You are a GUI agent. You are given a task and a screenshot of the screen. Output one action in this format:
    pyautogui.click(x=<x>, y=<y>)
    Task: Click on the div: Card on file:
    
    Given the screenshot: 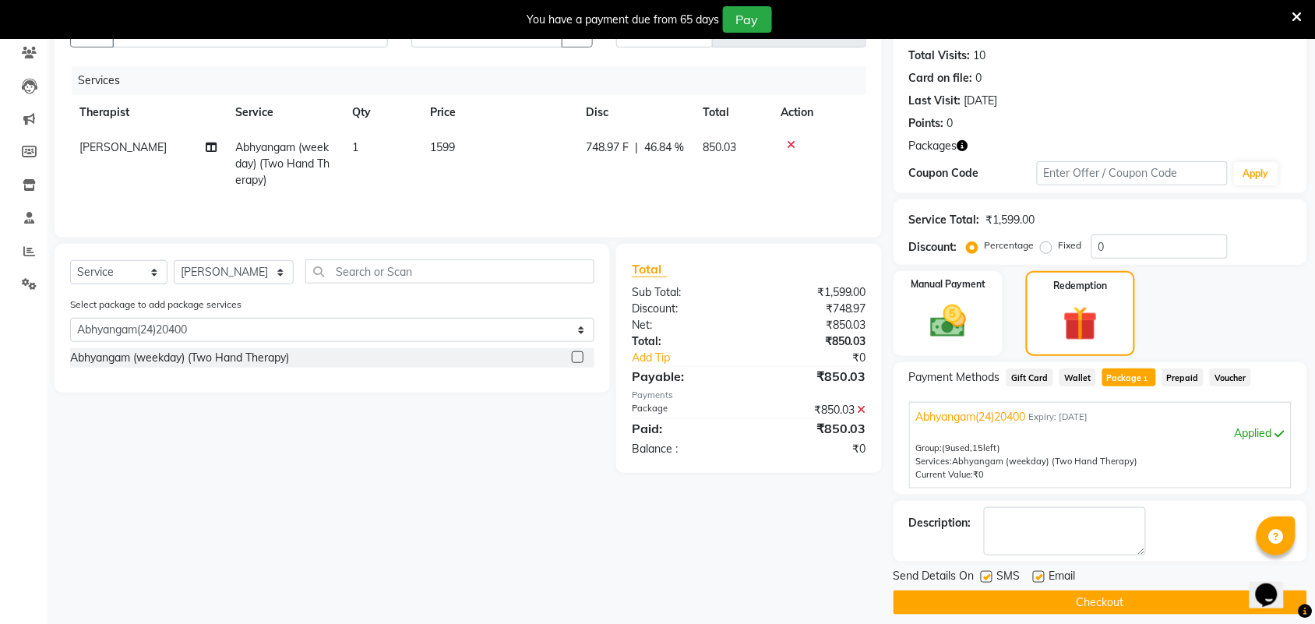 What is the action you would take?
    pyautogui.click(x=941, y=78)
    